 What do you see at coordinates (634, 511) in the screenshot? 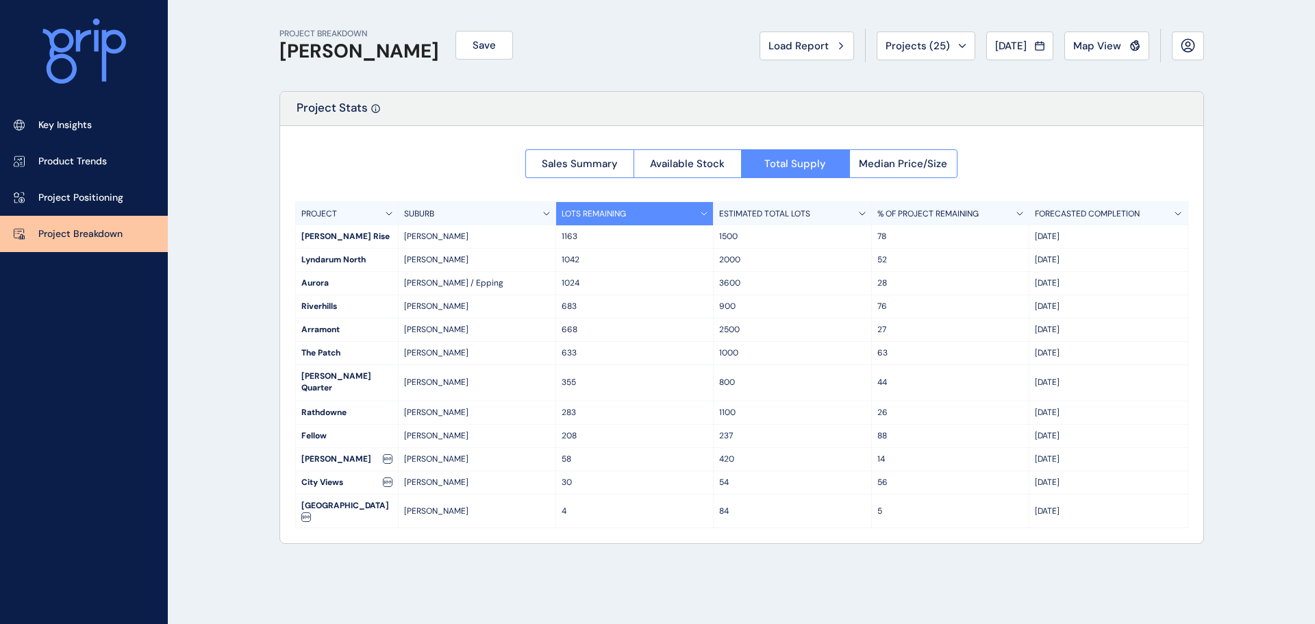
I see `p: 4` at bounding box center [634, 511].